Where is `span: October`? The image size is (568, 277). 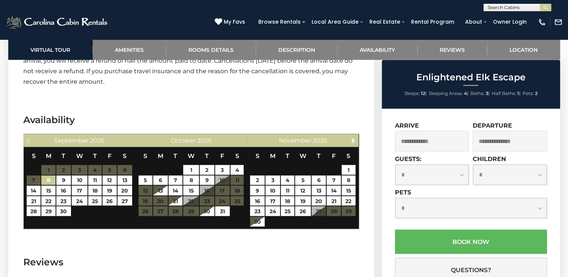 span: October is located at coordinates (183, 140).